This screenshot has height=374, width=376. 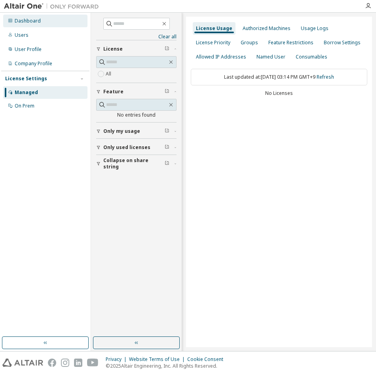 I want to click on div: On Prem, so click(x=25, y=106).